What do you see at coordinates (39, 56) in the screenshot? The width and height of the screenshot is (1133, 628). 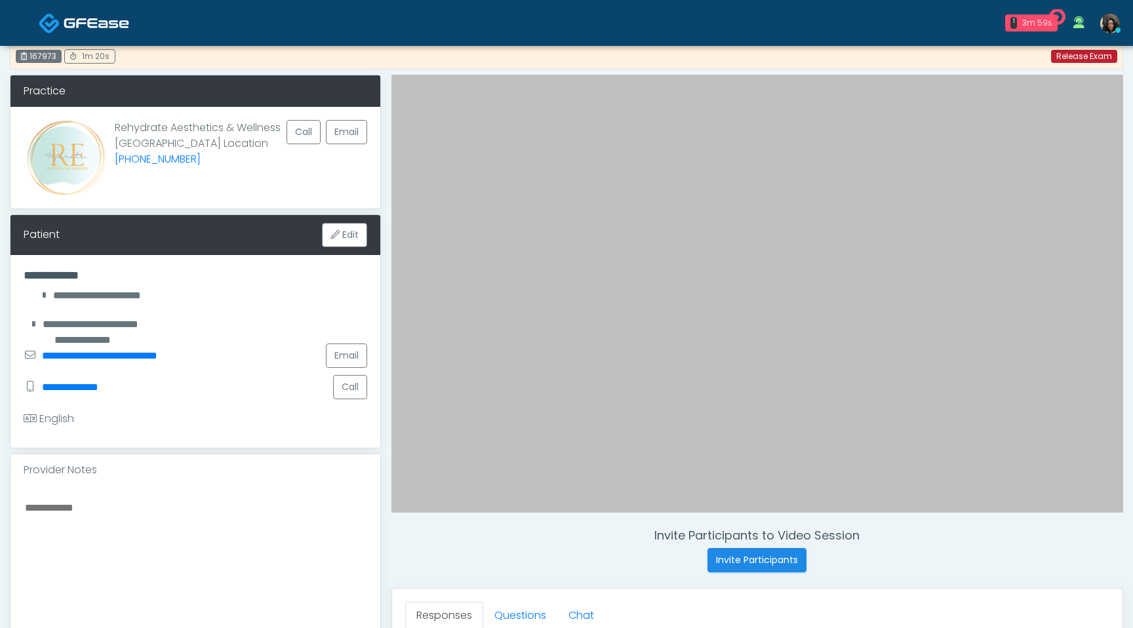 I see `div: 167973` at bounding box center [39, 56].